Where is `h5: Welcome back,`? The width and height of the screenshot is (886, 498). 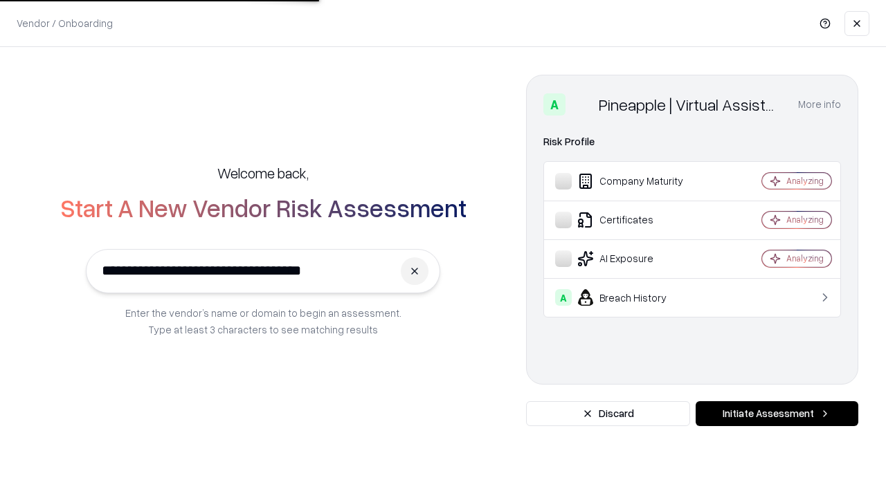
h5: Welcome back, is located at coordinates (263, 173).